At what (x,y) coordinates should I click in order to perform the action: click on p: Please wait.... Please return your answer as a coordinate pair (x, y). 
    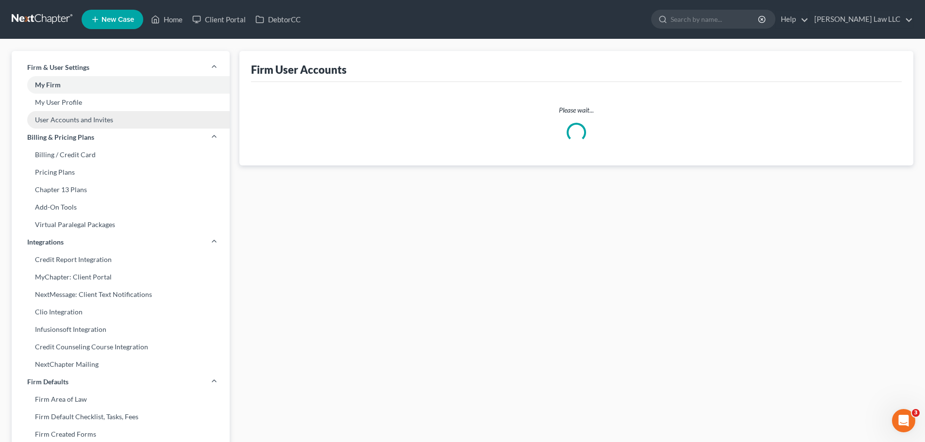
    Looking at the image, I should click on (577, 110).